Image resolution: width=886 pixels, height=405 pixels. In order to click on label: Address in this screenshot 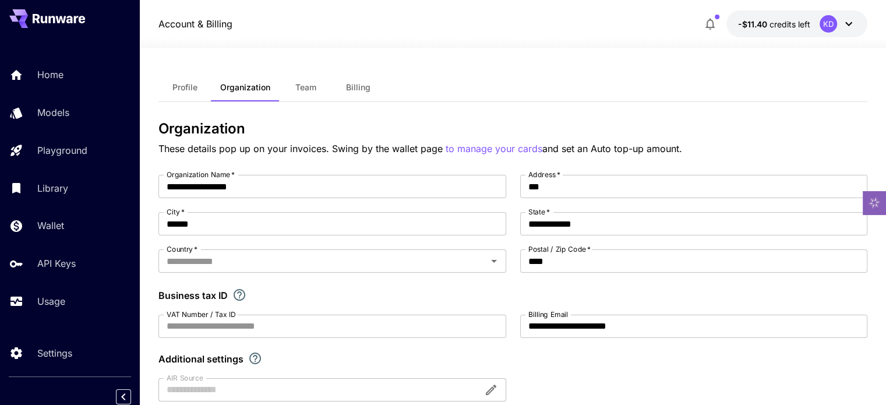, I will do `click(544, 174)`.